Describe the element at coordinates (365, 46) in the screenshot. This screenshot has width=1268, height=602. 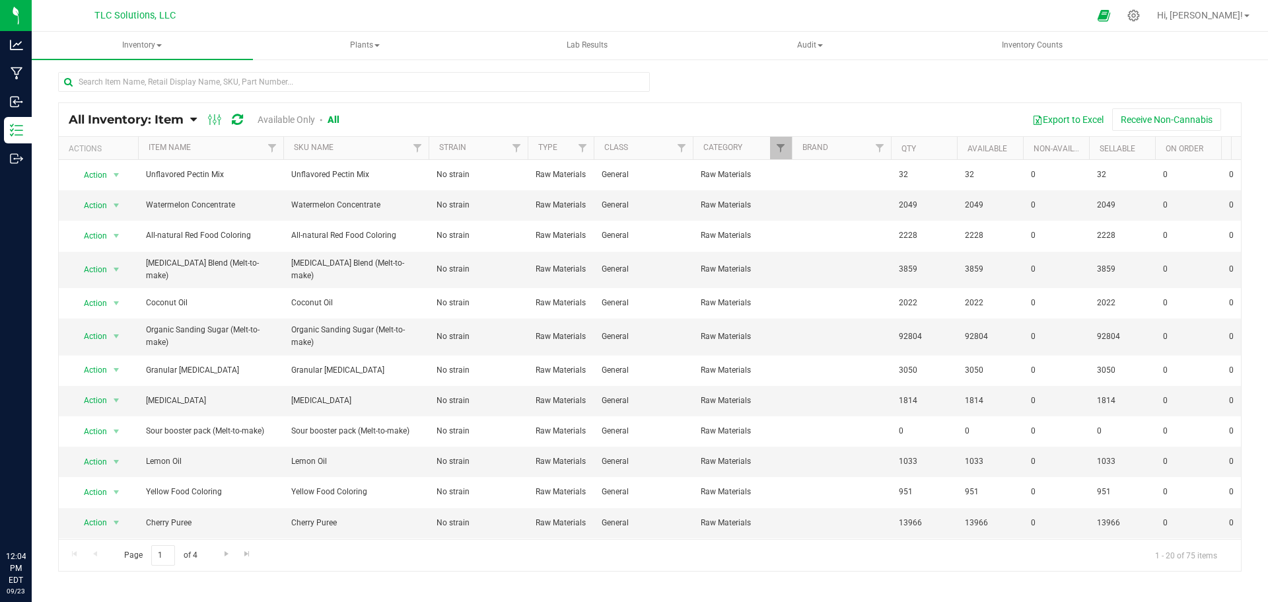
I see `span: Plants` at that location.